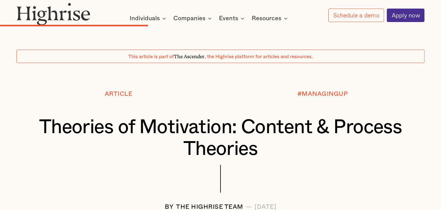 This screenshot has width=441, height=210. Describe the element at coordinates (220, 138) in the screenshot. I see `h1: Theories of Motivation: Content & Process Theories` at that location.